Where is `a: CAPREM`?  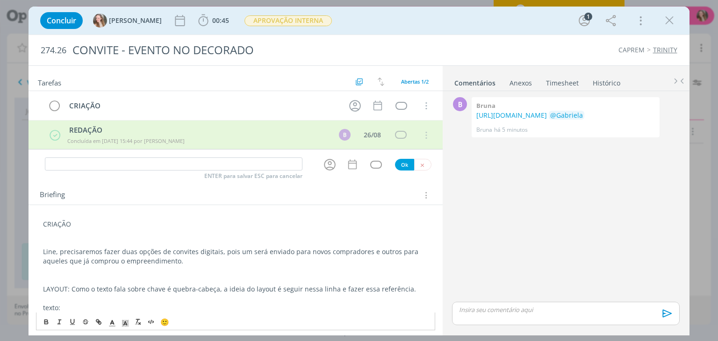 a: CAPREM is located at coordinates (632, 50).